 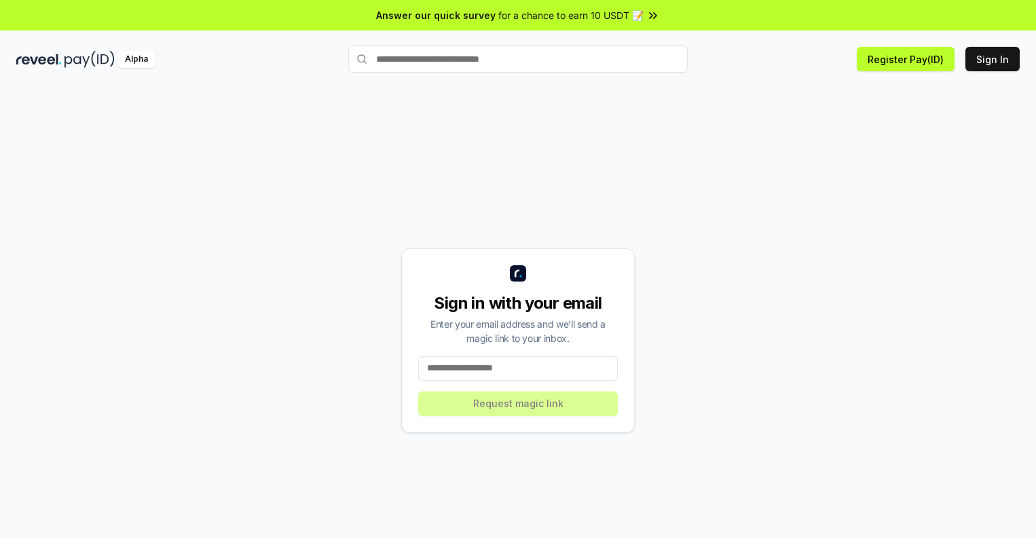 I want to click on button: Register Pay(ID), so click(x=905, y=59).